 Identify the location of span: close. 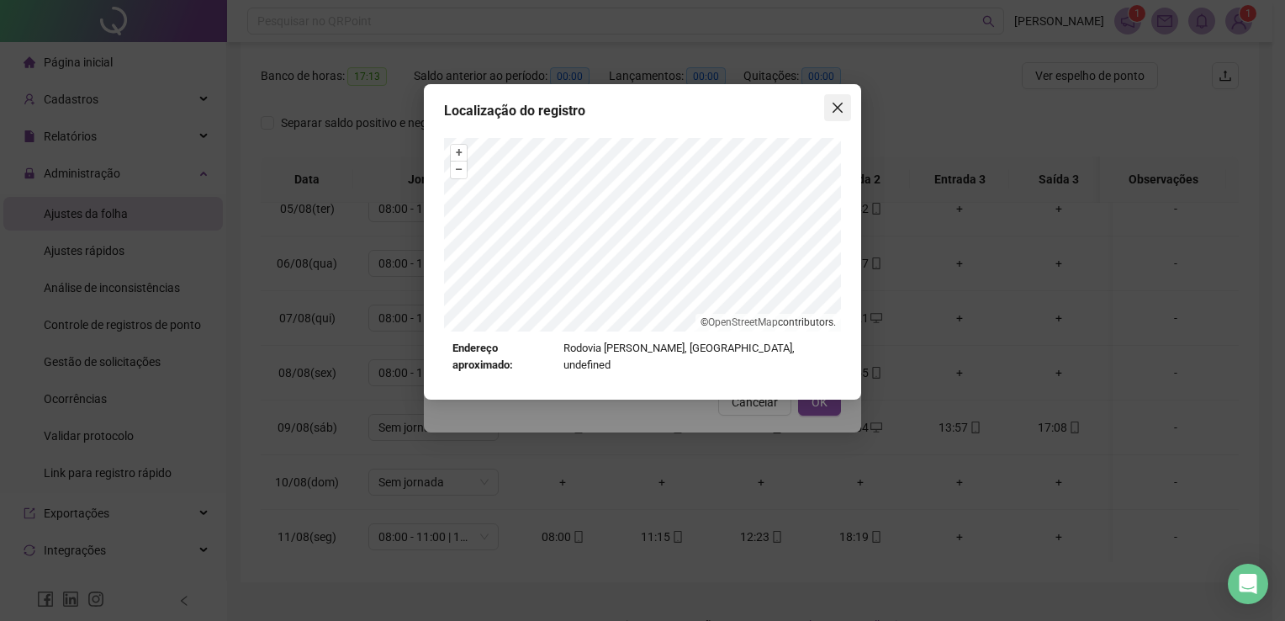
(838, 108).